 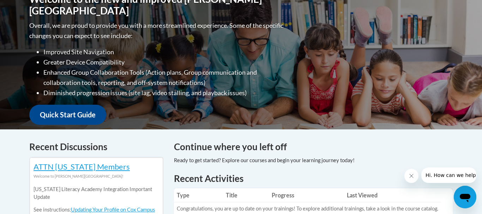 What do you see at coordinates (113, 209) in the screenshot?
I see `a: Updating Your Profile on Cox Campus` at bounding box center [113, 209].